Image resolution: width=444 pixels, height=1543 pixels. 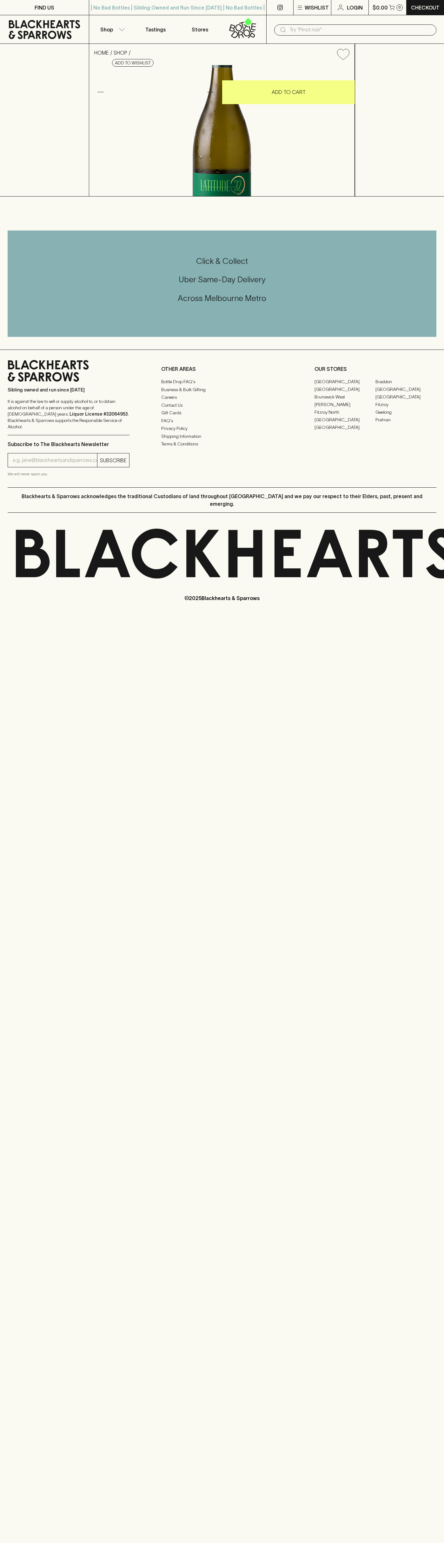 What do you see at coordinates (426, 8) in the screenshot?
I see `p: Checkout` at bounding box center [426, 8].